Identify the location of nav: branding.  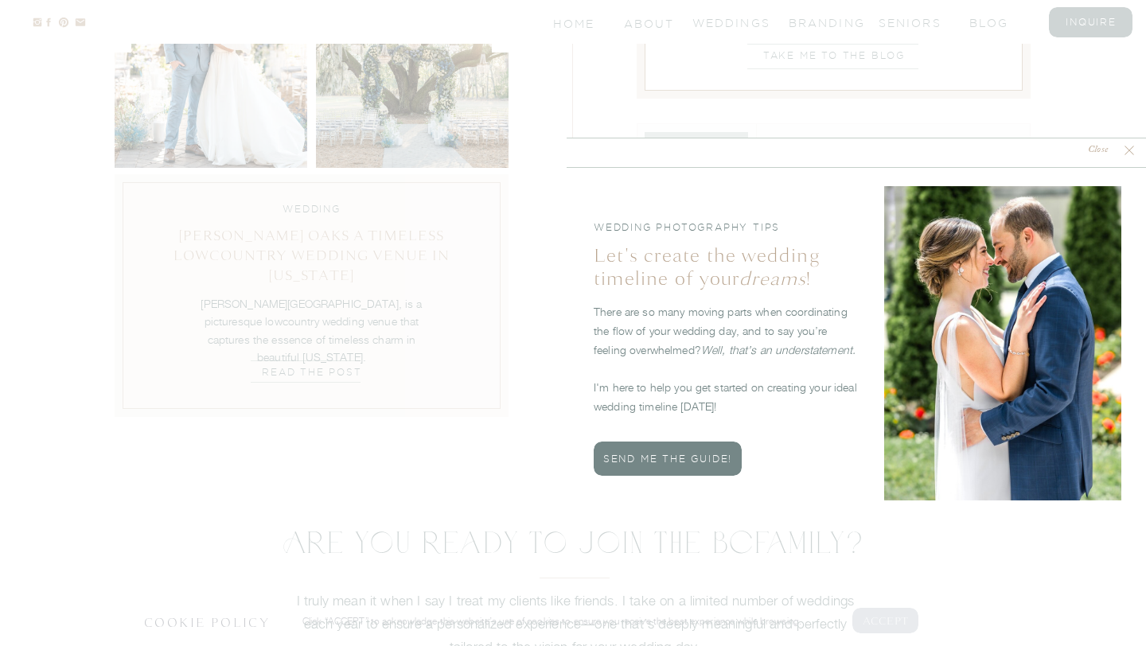
(821, 21).